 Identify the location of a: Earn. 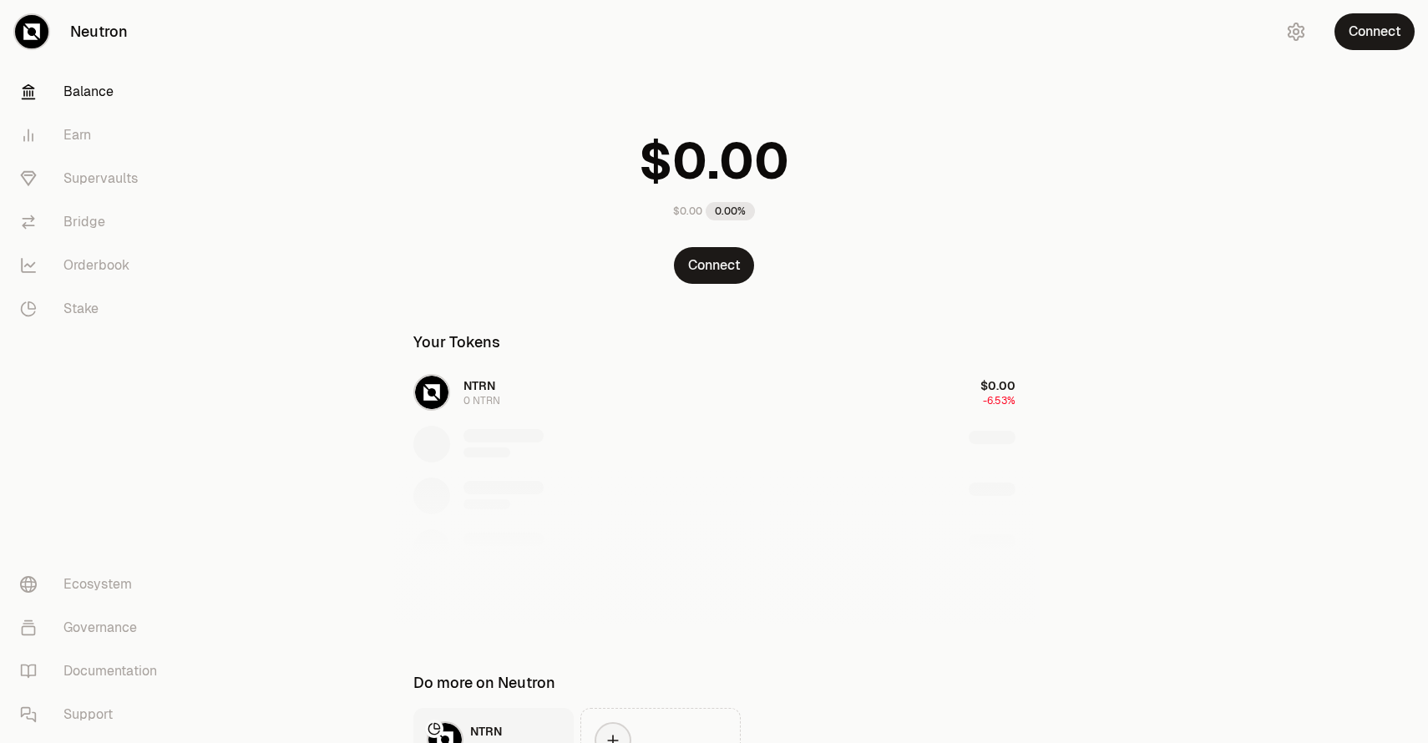
(94, 135).